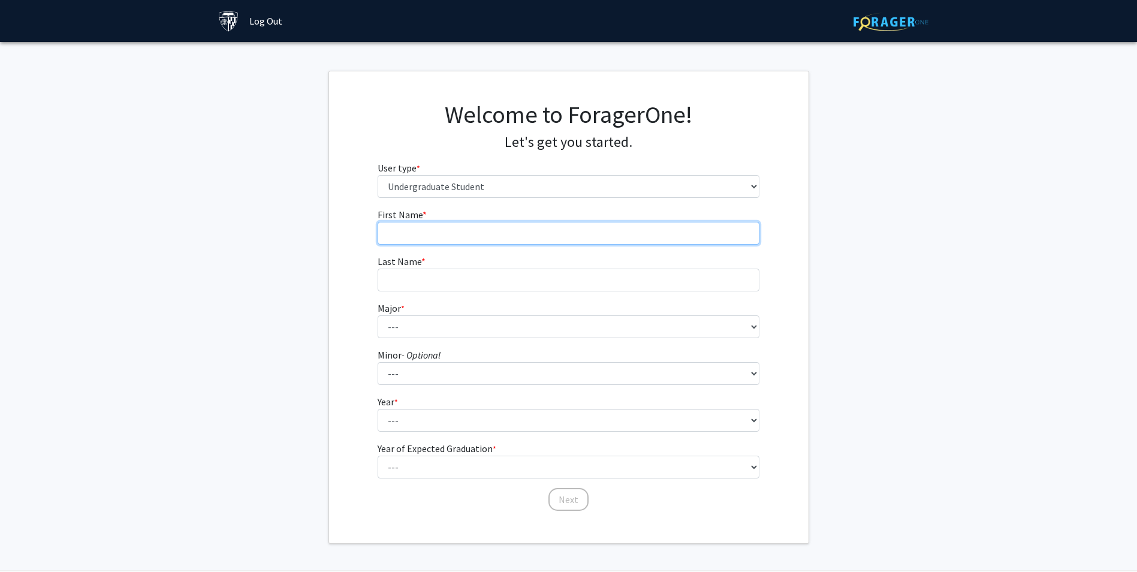  Describe the element at coordinates (391, 308) in the screenshot. I see `label: Major` at that location.